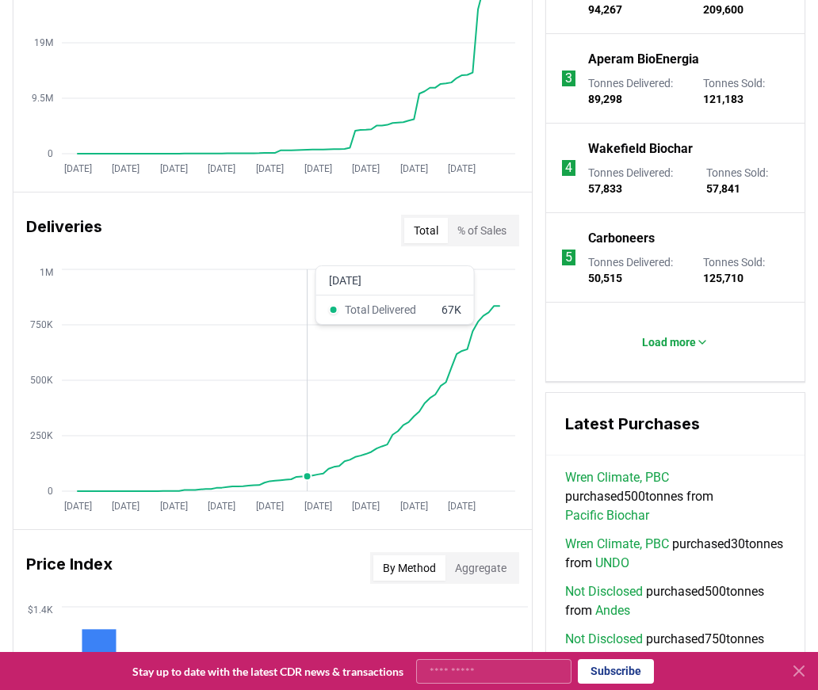 Image resolution: width=818 pixels, height=690 pixels. Describe the element at coordinates (69, 568) in the screenshot. I see `h3: Price Index` at that location.